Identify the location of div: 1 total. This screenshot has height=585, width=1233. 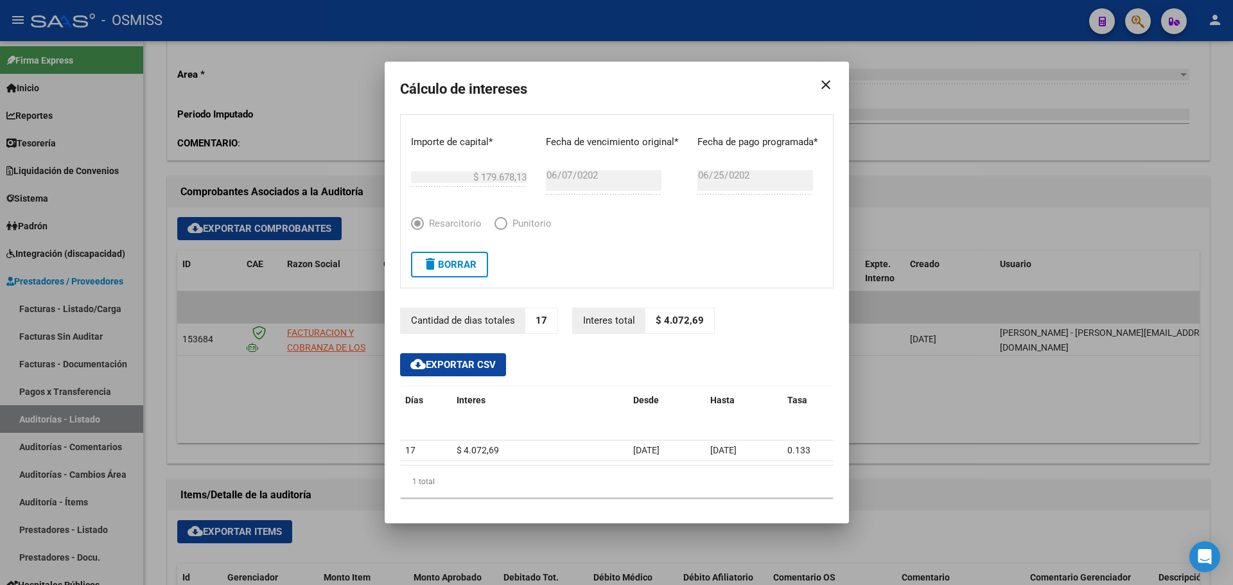
(617, 482).